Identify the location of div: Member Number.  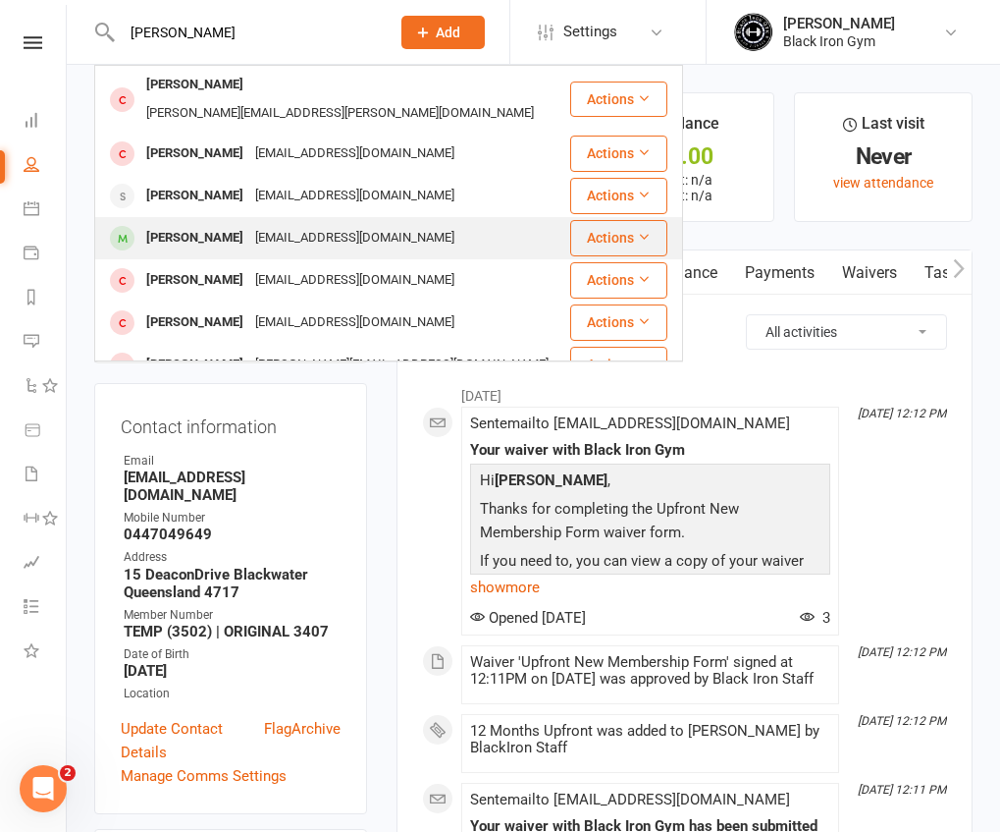
(232, 615).